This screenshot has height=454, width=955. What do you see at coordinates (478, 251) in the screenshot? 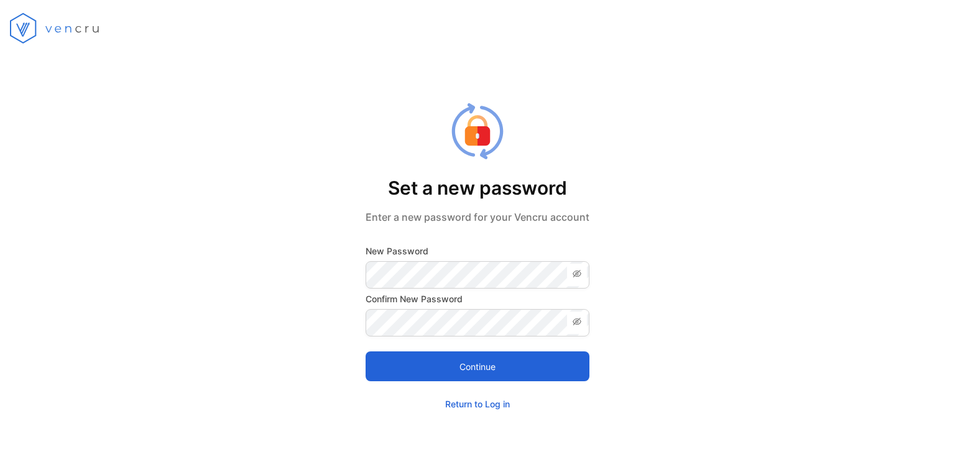
I see `label: New Password` at bounding box center [478, 251].